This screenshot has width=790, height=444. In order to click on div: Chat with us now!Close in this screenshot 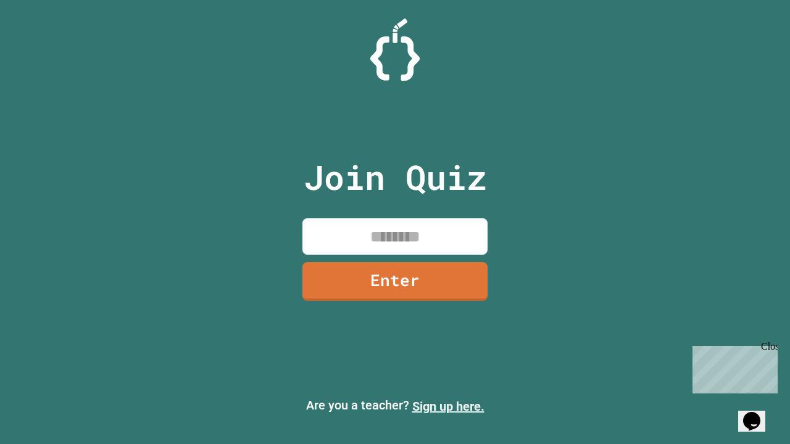, I will do `click(45, 41)`.